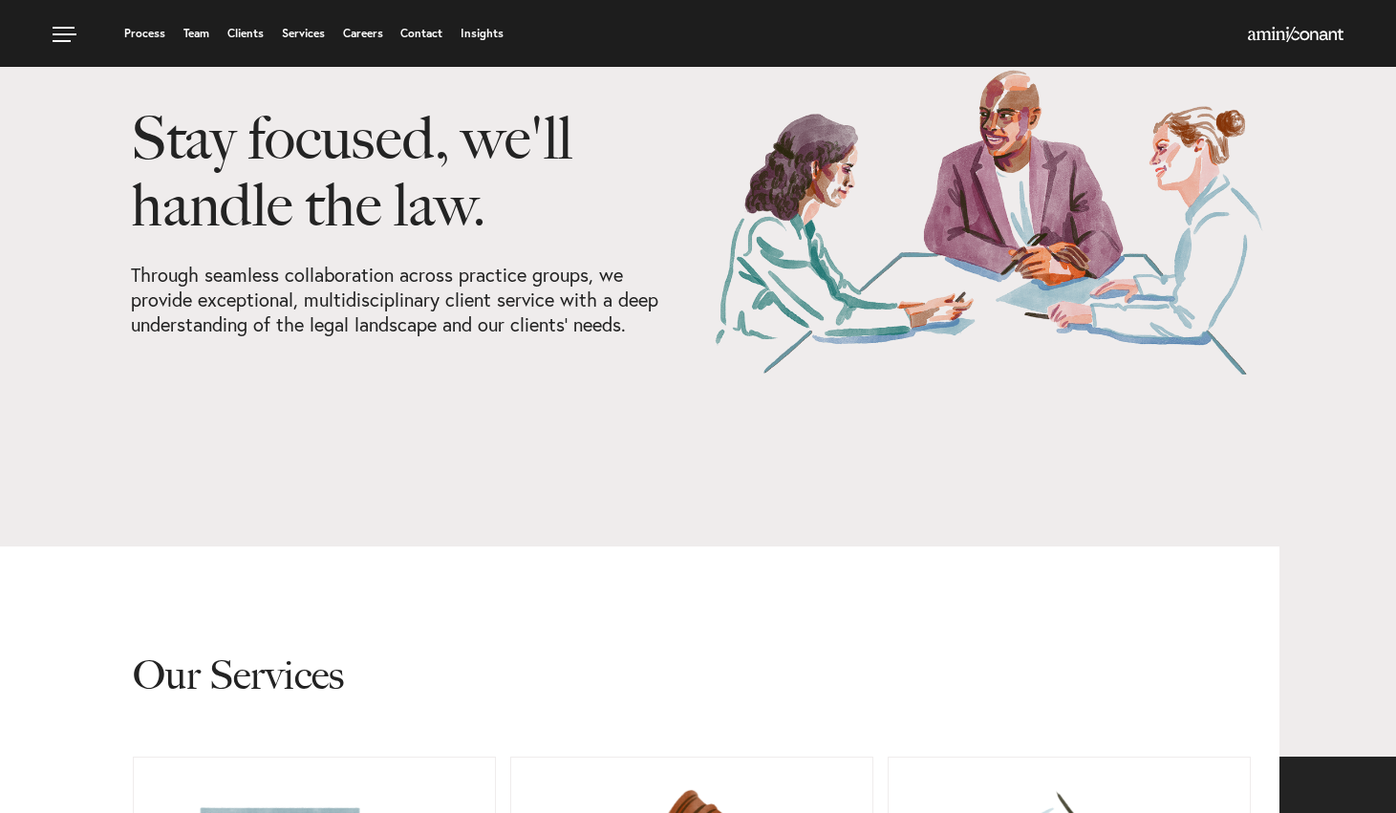  What do you see at coordinates (407, 300) in the screenshot?
I see `p: Through seamless collaboration across practice groups, we provide exceptional, multidisciplinary ...` at bounding box center [407, 300].